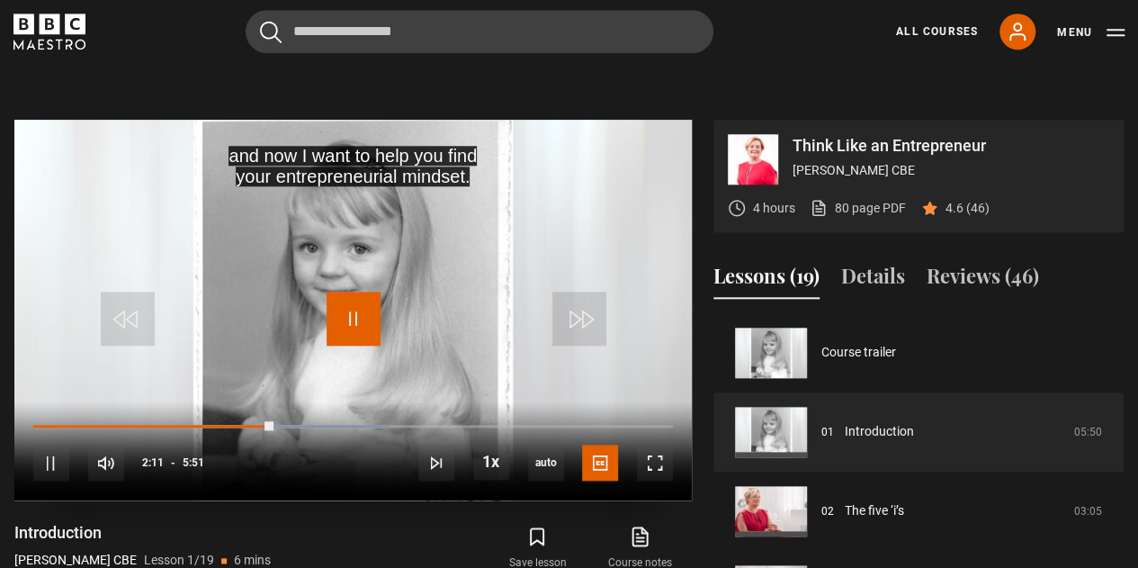 This screenshot has height=568, width=1138. What do you see at coordinates (951, 146) in the screenshot?
I see `p: Think Like an Entrepreneur` at bounding box center [951, 146].